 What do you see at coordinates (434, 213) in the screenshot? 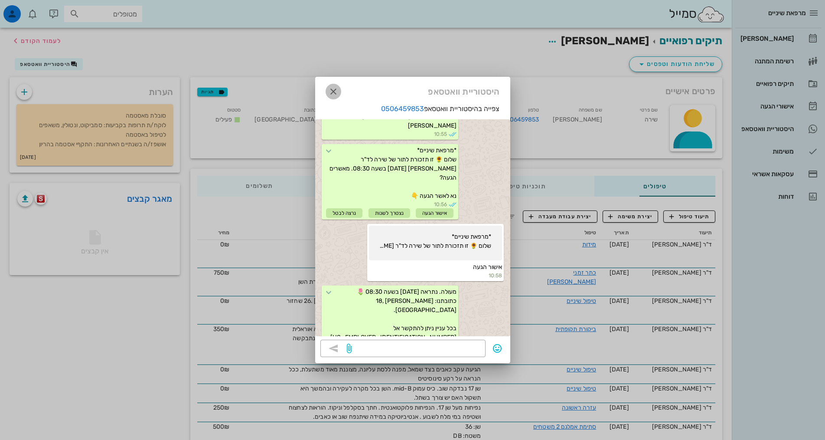
I see `div: אישור הגעה` at bounding box center [434, 213].